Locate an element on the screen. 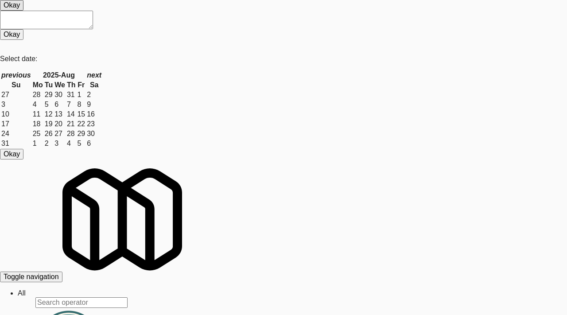 The width and height of the screenshot is (567, 315). td: 23 is located at coordinates (94, 124).